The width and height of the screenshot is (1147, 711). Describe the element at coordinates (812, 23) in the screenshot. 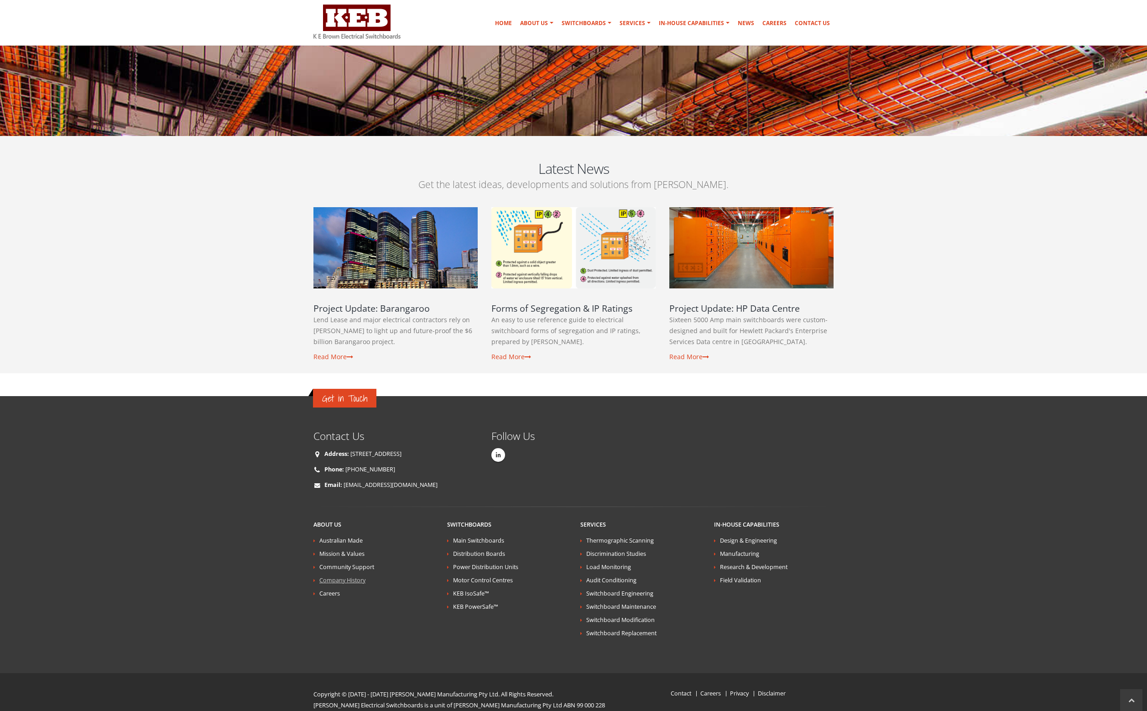

I see `a: Contact Us` at that location.